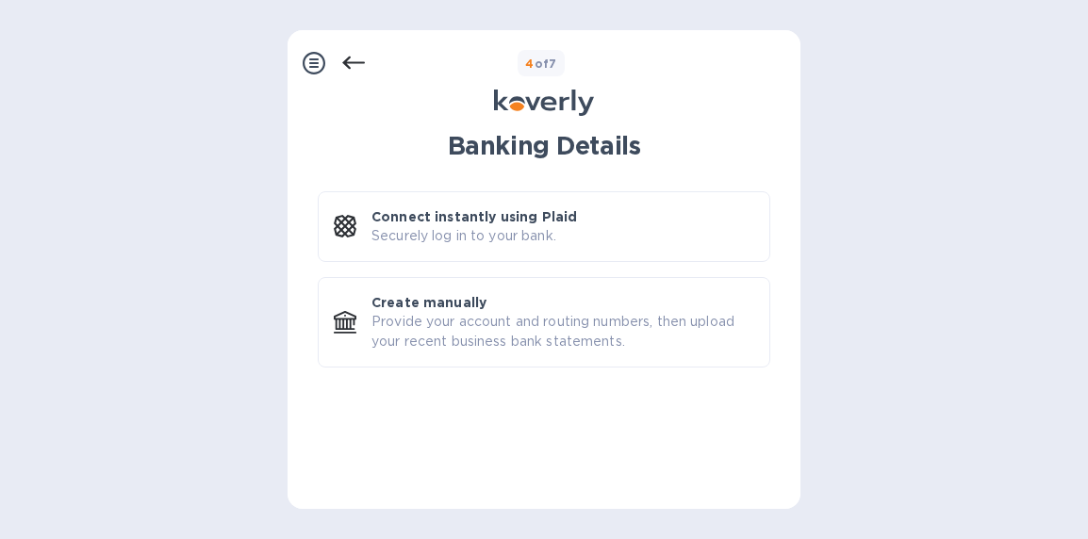 The width and height of the screenshot is (1088, 539). I want to click on p: Securely log in to your bank., so click(464, 236).